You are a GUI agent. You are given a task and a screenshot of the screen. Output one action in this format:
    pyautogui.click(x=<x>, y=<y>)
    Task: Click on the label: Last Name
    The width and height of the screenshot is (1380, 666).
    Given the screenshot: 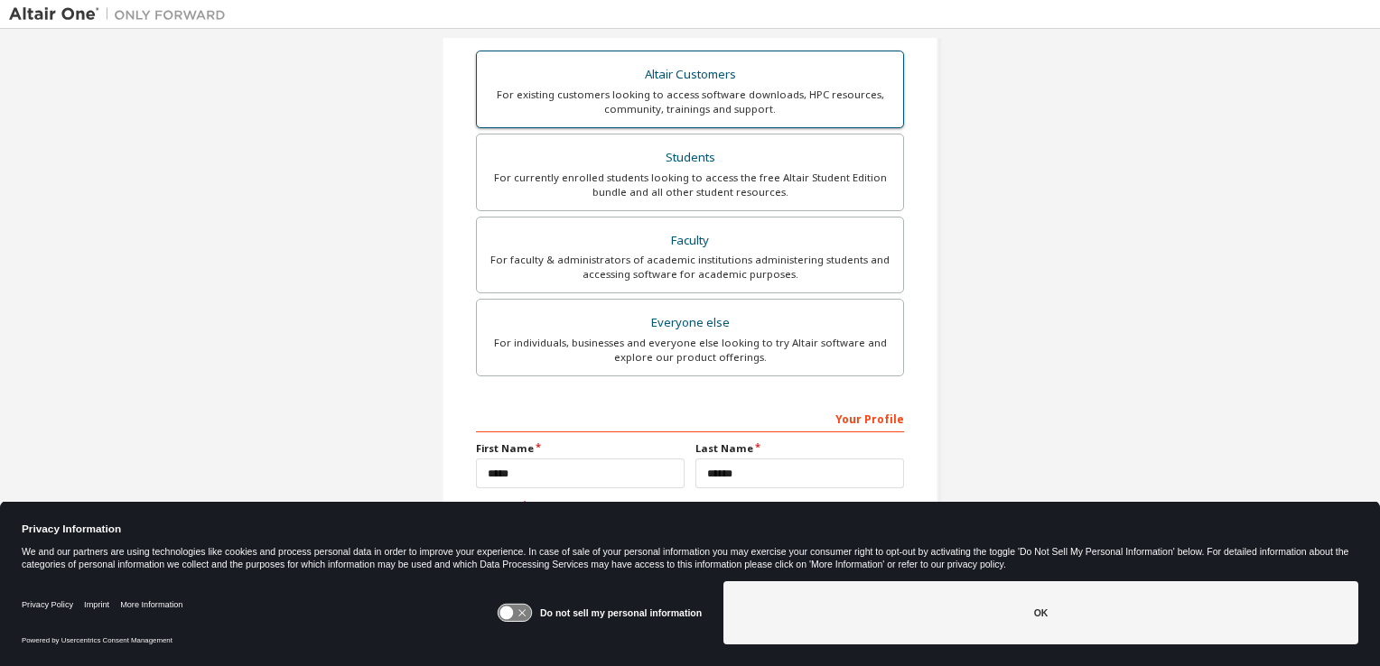 What is the action you would take?
    pyautogui.click(x=799, y=449)
    